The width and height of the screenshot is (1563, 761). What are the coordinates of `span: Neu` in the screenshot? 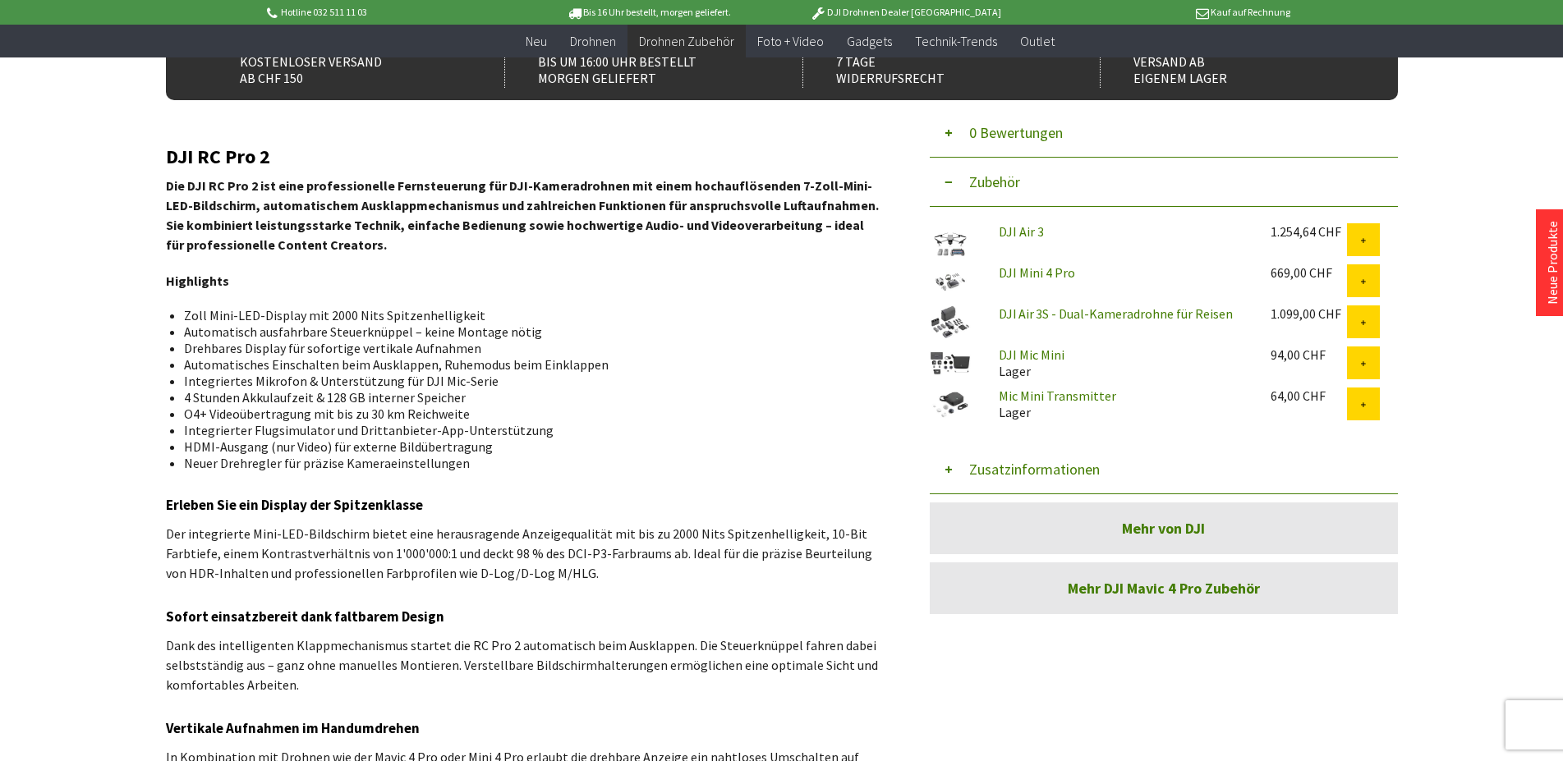 It's located at (536, 41).